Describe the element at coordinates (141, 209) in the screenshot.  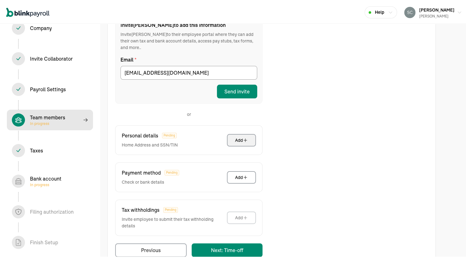
I see `span: Tax withholdings` at that location.